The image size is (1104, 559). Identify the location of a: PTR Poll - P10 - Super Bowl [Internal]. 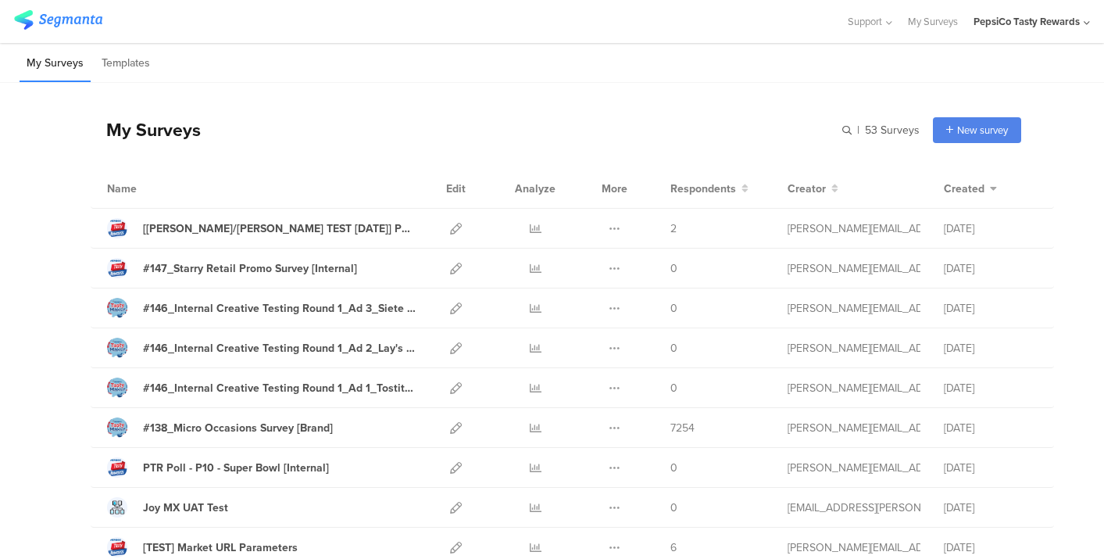
(218, 467).